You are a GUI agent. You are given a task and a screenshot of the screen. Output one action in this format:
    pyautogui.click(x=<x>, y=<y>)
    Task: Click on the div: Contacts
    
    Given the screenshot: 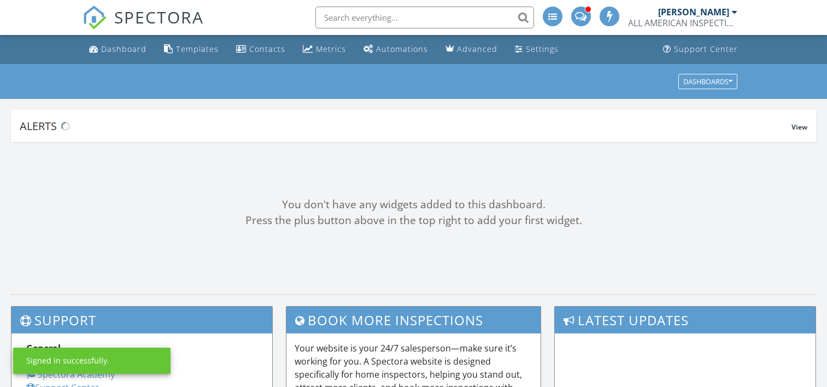 What is the action you would take?
    pyautogui.click(x=267, y=49)
    